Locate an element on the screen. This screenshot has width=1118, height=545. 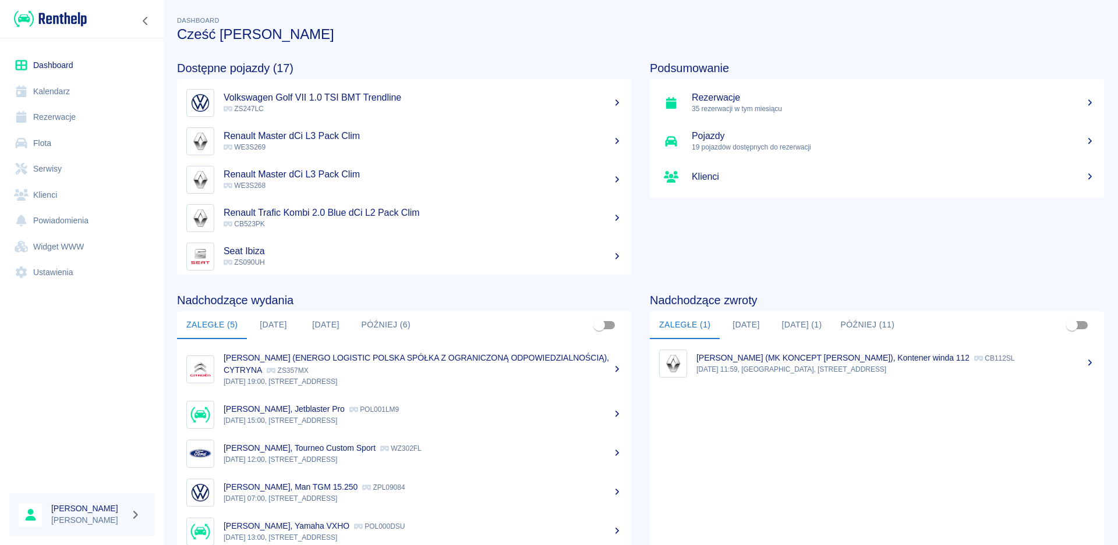
span: Dashboard is located at coordinates (198, 20).